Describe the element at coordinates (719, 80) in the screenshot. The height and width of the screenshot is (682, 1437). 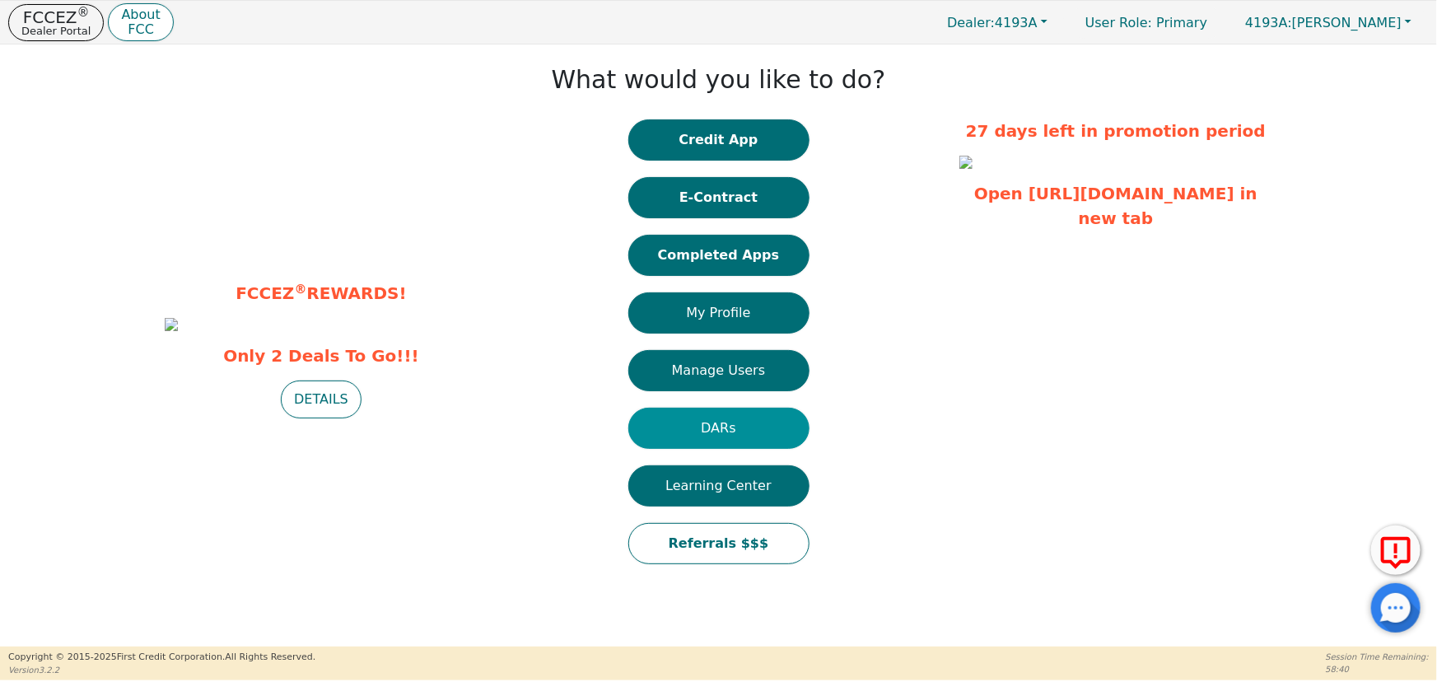
I see `h1: What would you like to do?` at that location.